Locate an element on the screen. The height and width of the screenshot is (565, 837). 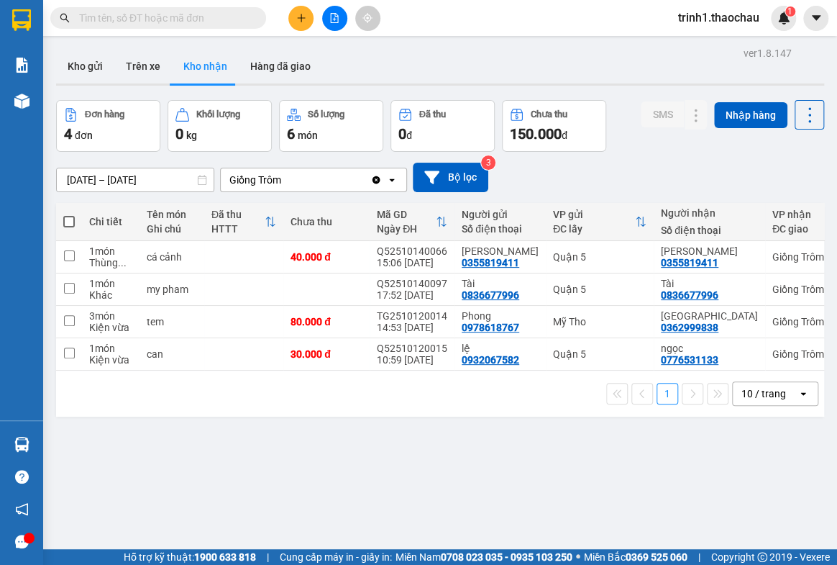
div: Ghi chú is located at coordinates (172, 229).